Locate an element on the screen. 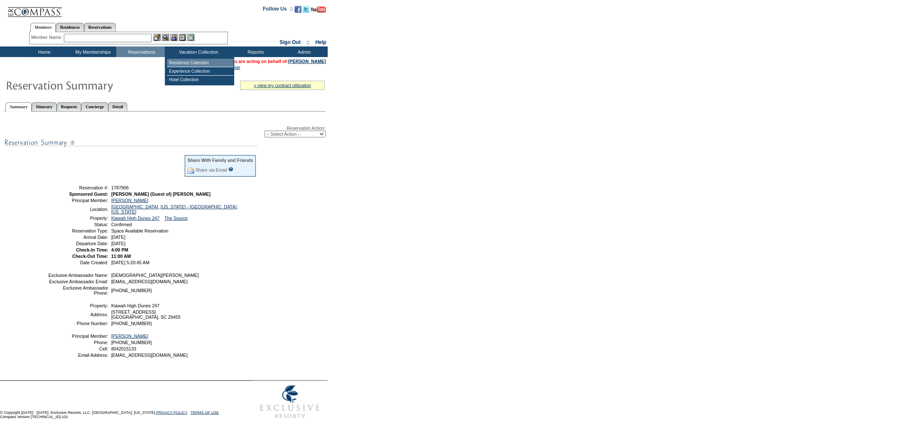 This screenshot has width=902, height=446. img: Reservations is located at coordinates (182, 37).